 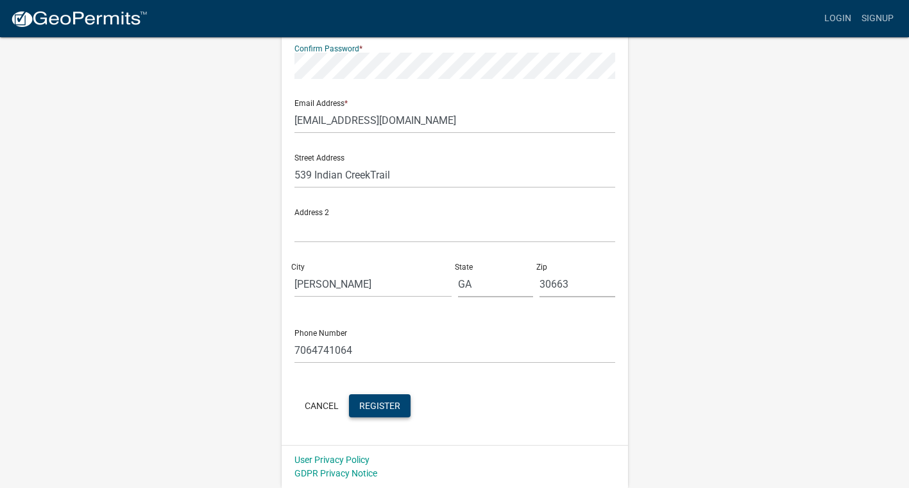 I want to click on a: Login, so click(x=838, y=19).